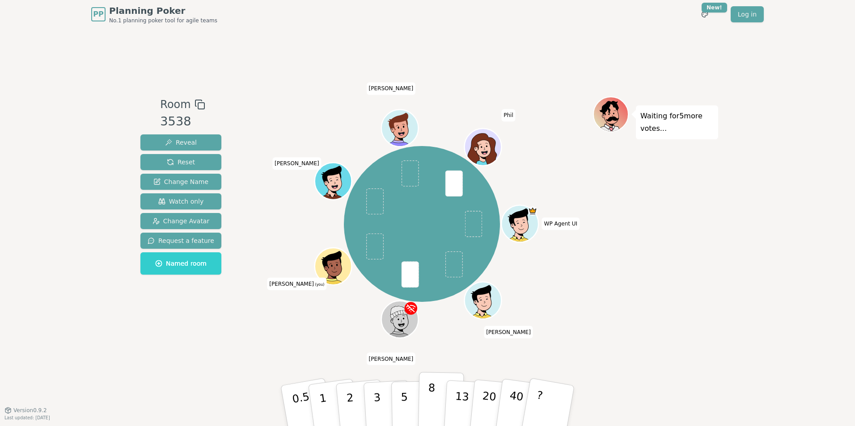 This screenshot has width=855, height=426. What do you see at coordinates (181, 202) in the screenshot?
I see `span: Watch only` at bounding box center [181, 202].